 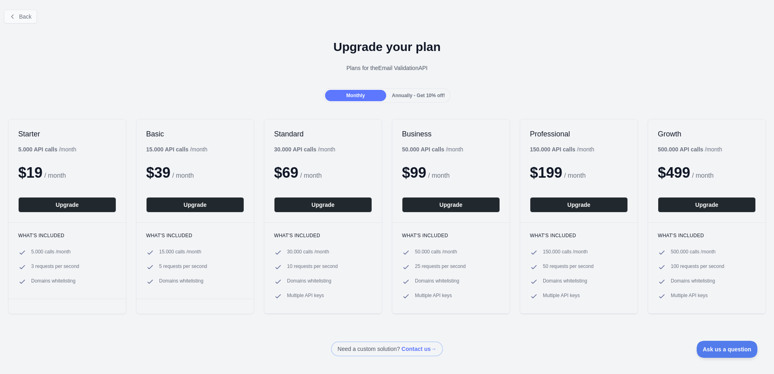 I want to click on h2: Business, so click(x=451, y=134).